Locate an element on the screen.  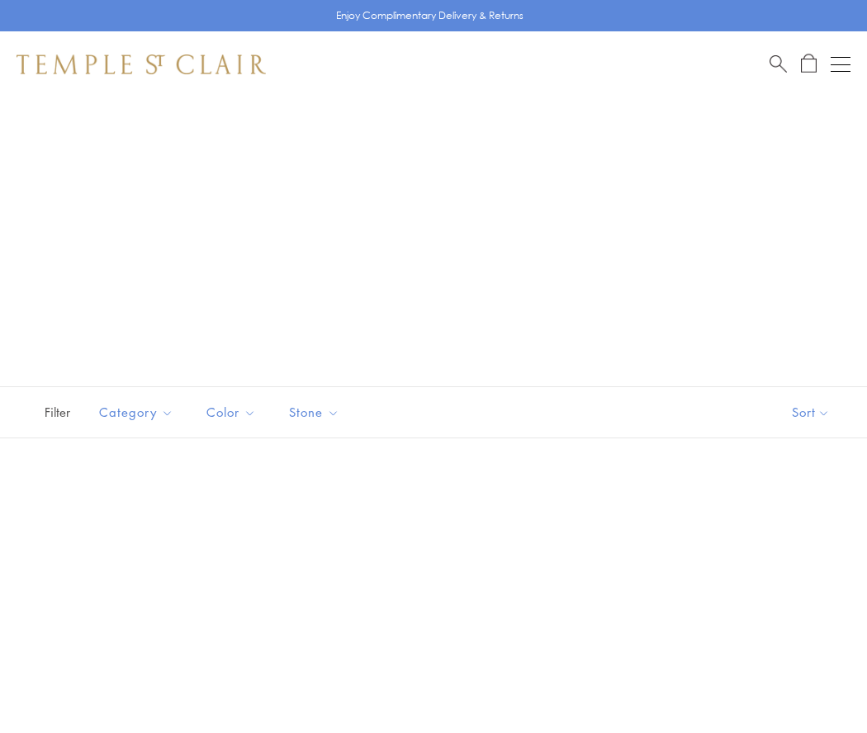
img: Temple St. Clair is located at coordinates (141, 64).